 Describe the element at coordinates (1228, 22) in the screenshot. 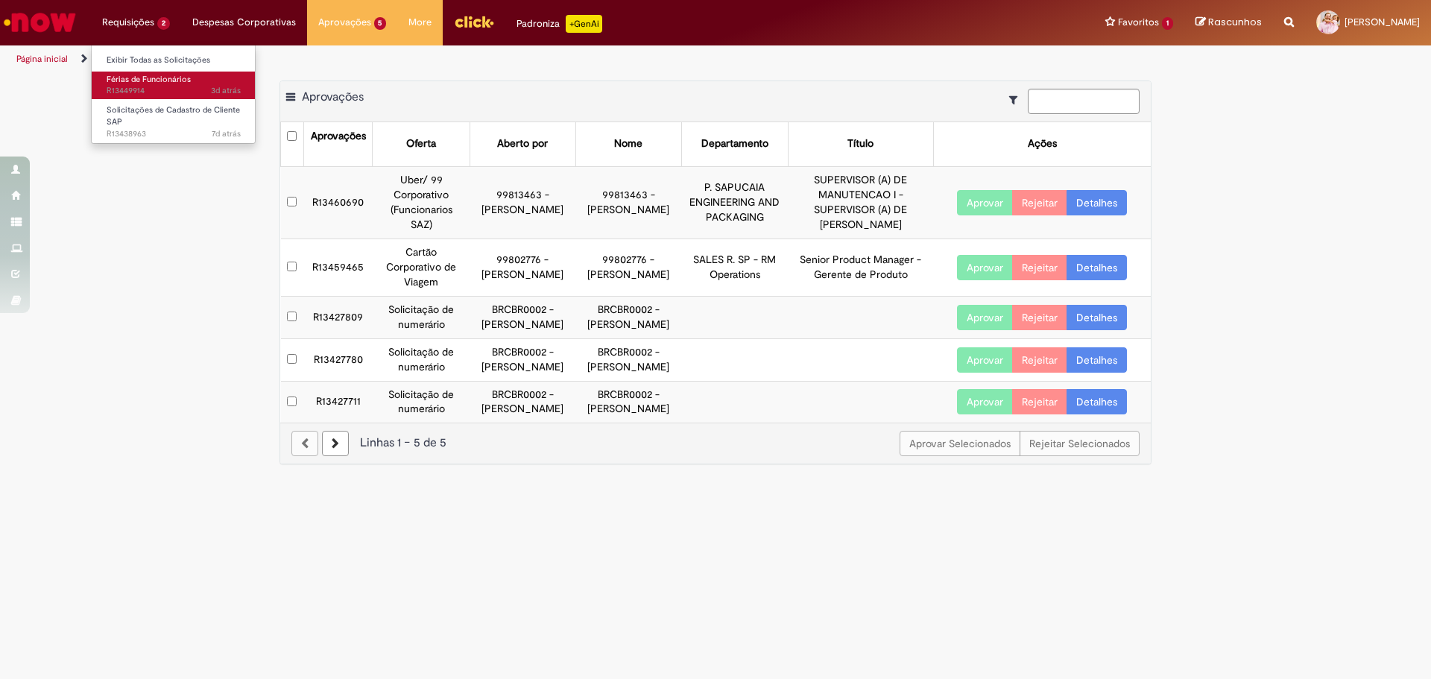

I see `a: Rascunhos` at that location.